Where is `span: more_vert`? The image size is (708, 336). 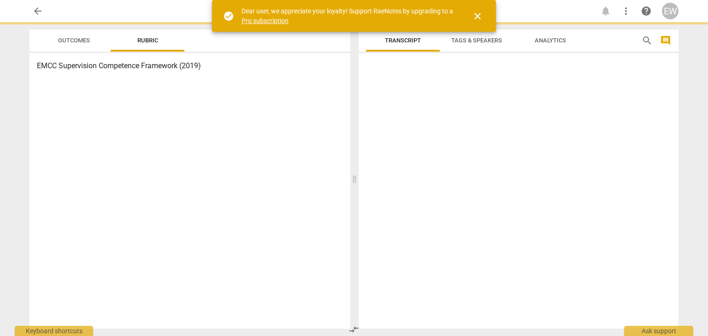
span: more_vert is located at coordinates (626, 11).